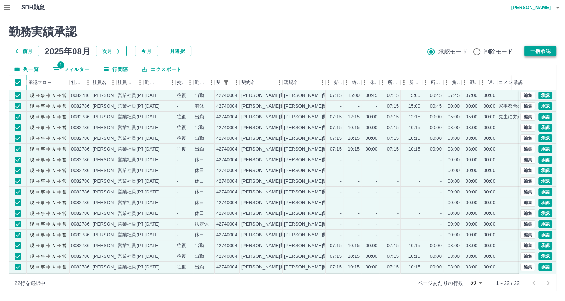  I want to click on button: 列選択, so click(26, 69).